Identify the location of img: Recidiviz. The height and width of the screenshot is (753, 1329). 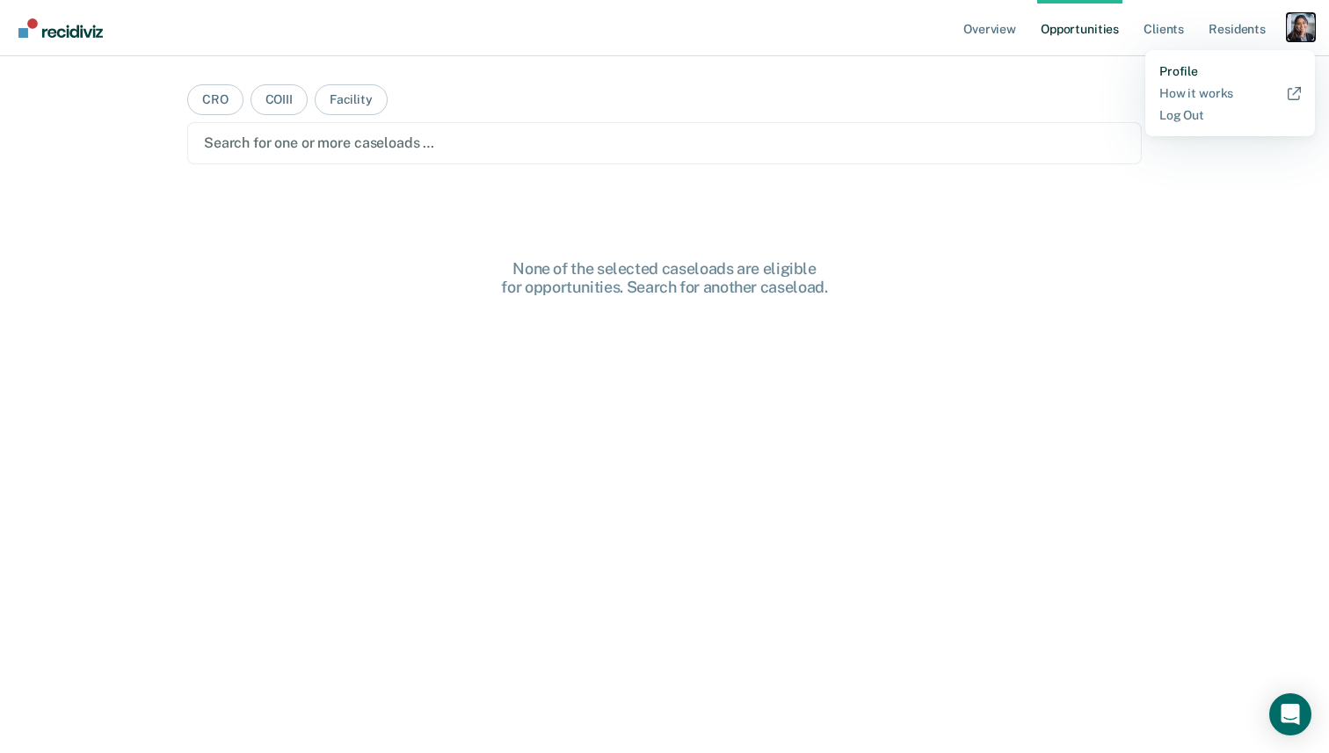
(61, 28).